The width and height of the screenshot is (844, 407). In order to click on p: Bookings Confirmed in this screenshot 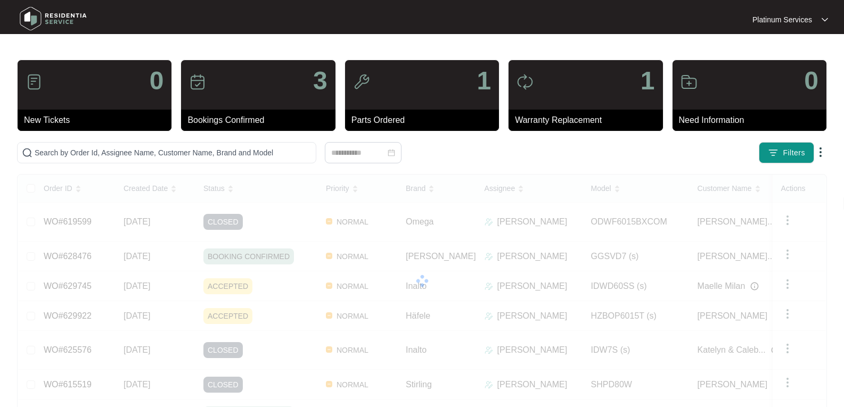, I will do `click(261, 120)`.